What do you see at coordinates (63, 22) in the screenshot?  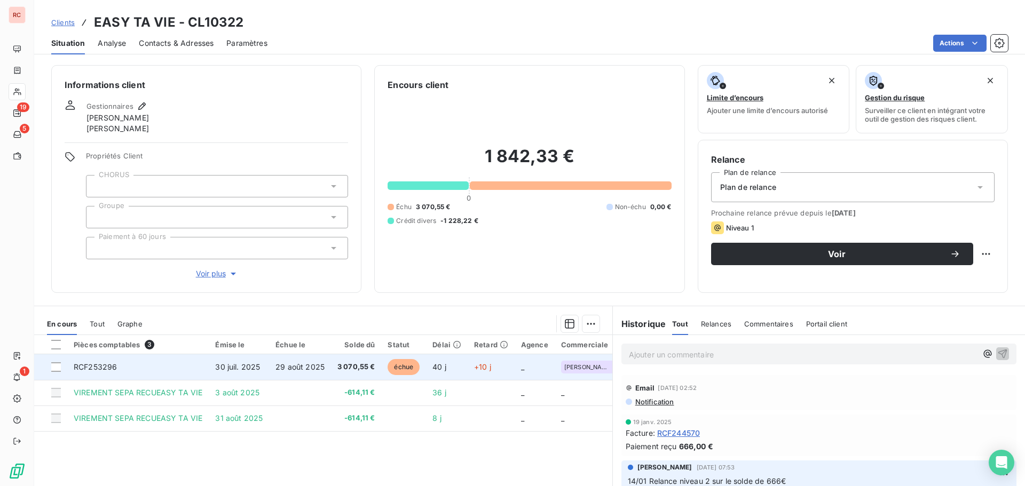 I see `span: Clients` at bounding box center [63, 22].